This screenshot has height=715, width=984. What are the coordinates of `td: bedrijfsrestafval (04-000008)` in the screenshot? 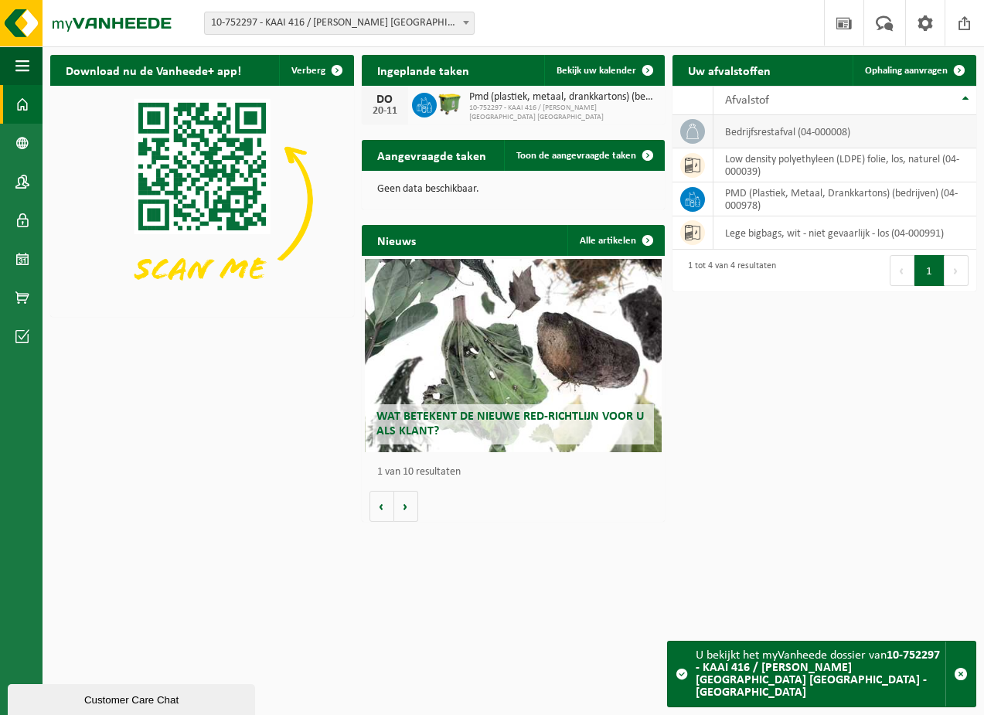 It's located at (845, 131).